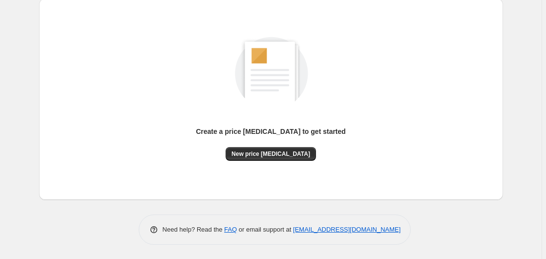 This screenshot has height=259, width=546. I want to click on span: or email support at, so click(265, 229).